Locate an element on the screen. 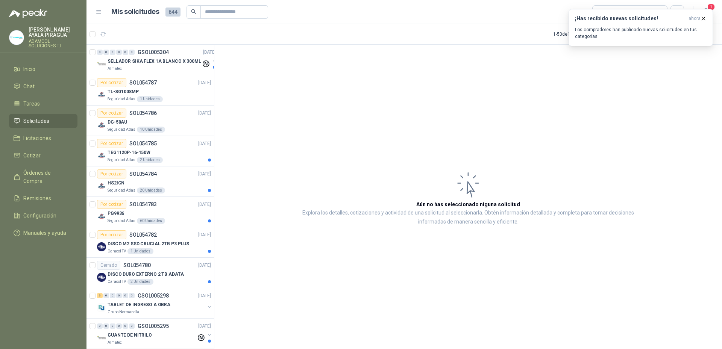 The width and height of the screenshot is (722, 349). a: Manuales y ayuda is located at coordinates (43, 233).